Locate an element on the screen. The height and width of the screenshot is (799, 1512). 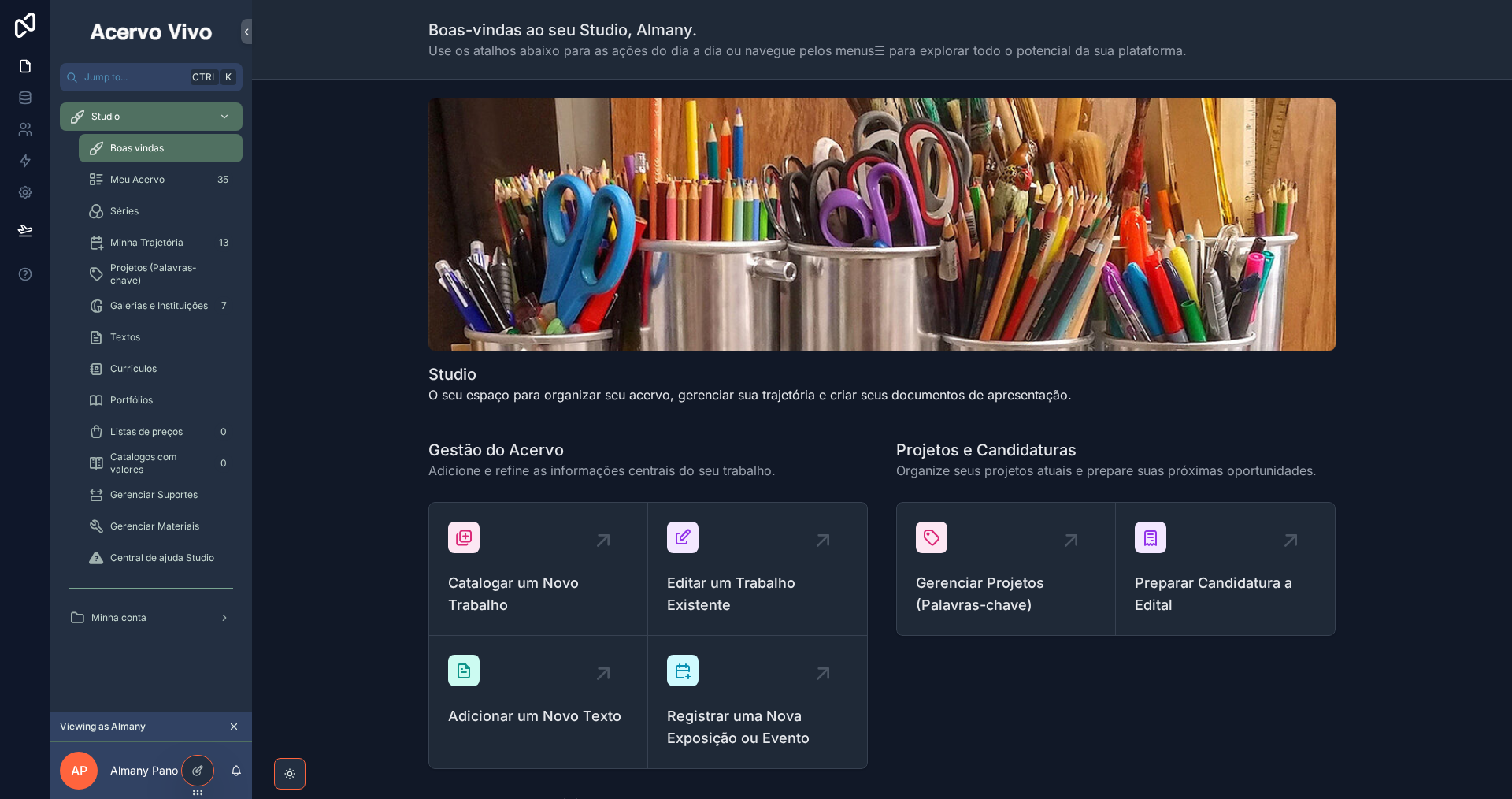
a: Preparar Candidatura a Edital is located at coordinates (1226, 569).